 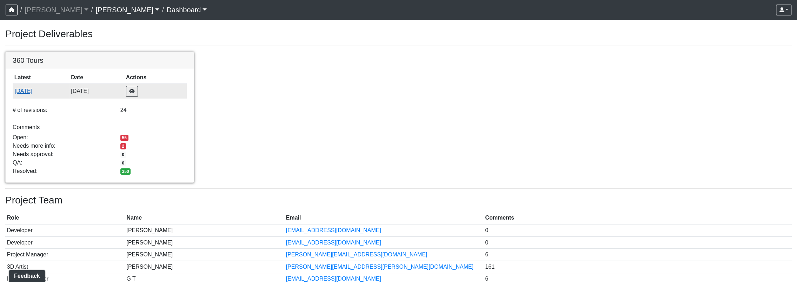 What do you see at coordinates (187, 10) in the screenshot?
I see `a: Dashboard` at bounding box center [187, 10].